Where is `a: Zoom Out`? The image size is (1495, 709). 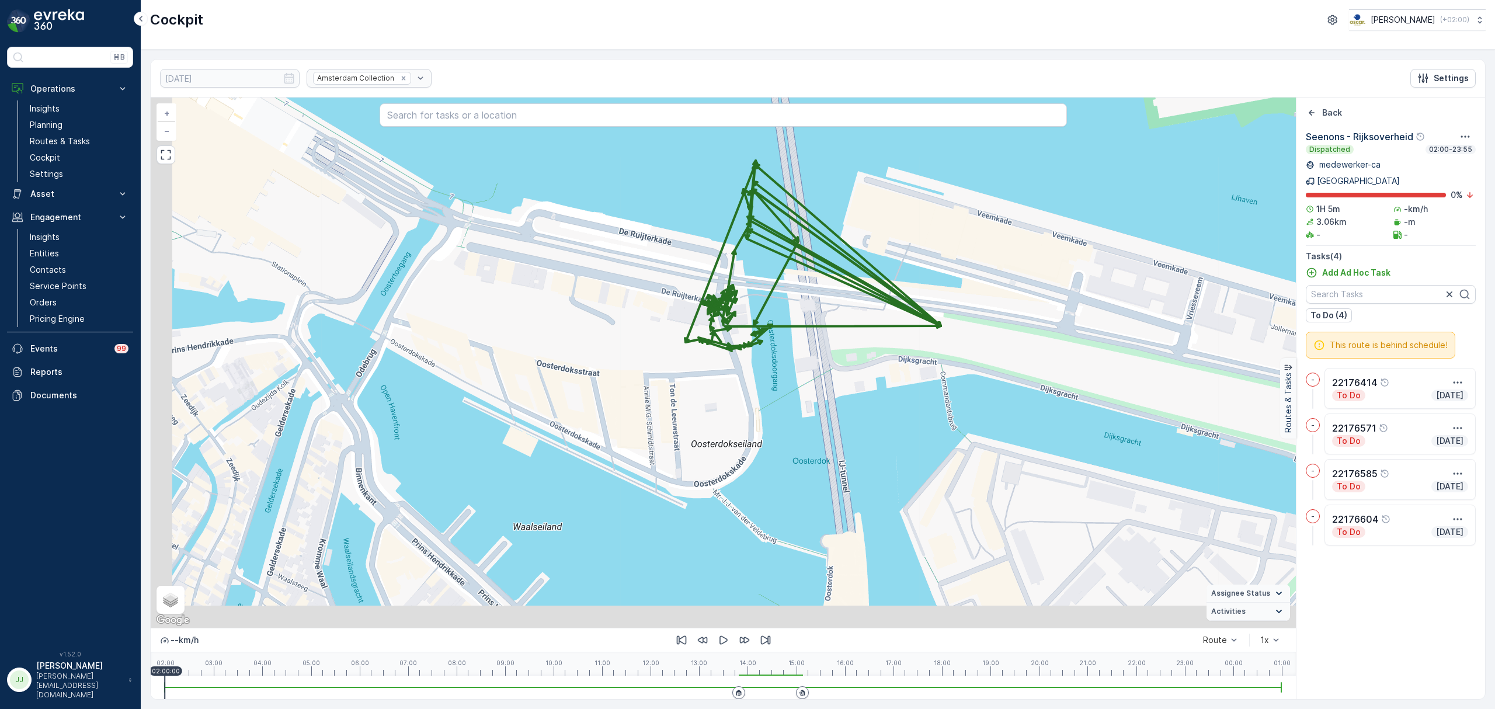
a: Zoom Out is located at coordinates (166, 131).